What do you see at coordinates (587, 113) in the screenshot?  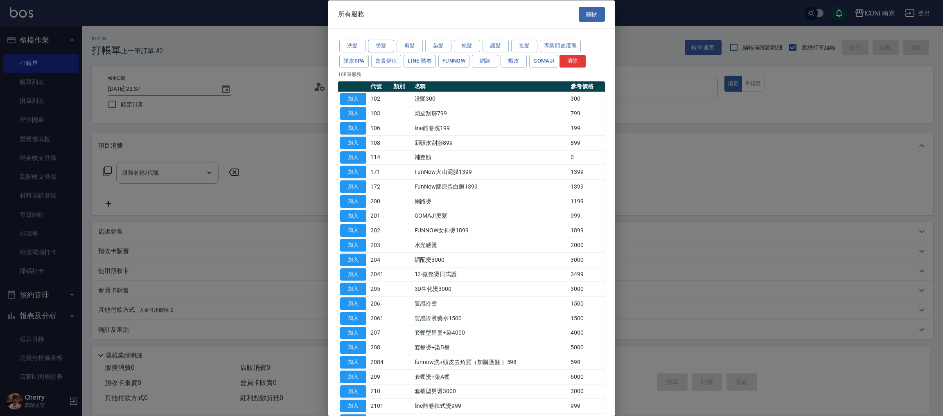 I see `td: 799` at bounding box center [587, 113].